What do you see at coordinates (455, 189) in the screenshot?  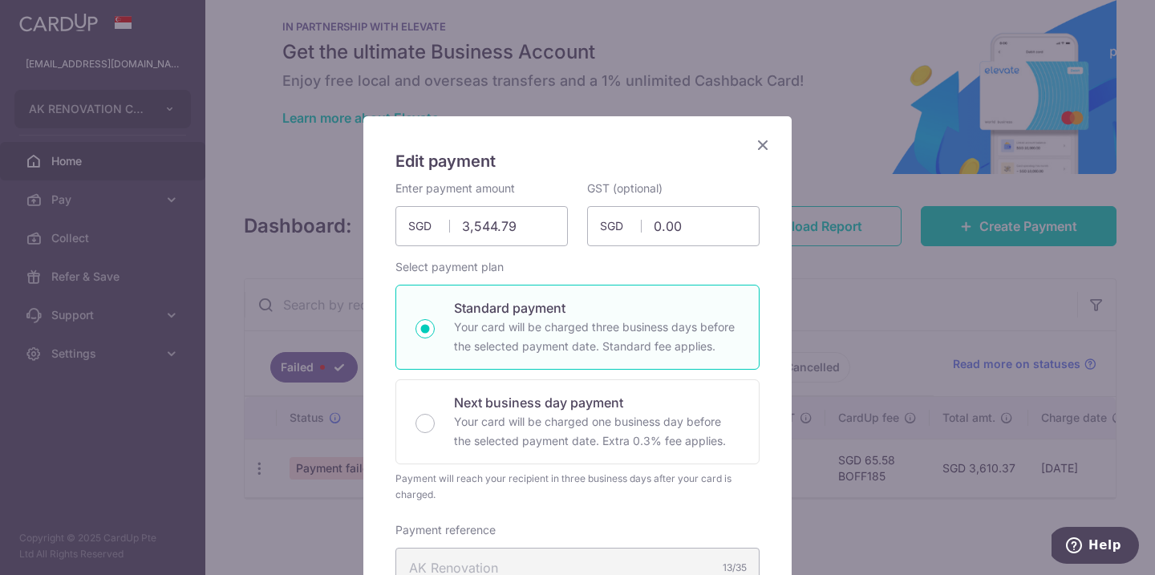 I see `label: Enter payment amount` at bounding box center [455, 189].